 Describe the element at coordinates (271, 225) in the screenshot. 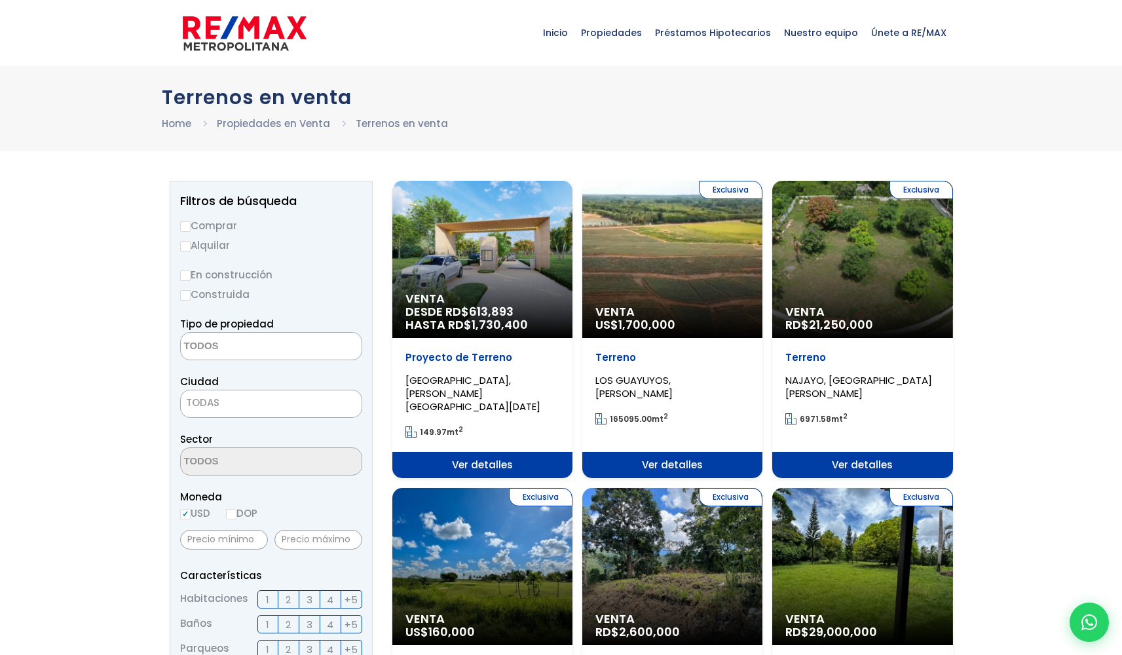

I see `label: Comprar` at that location.